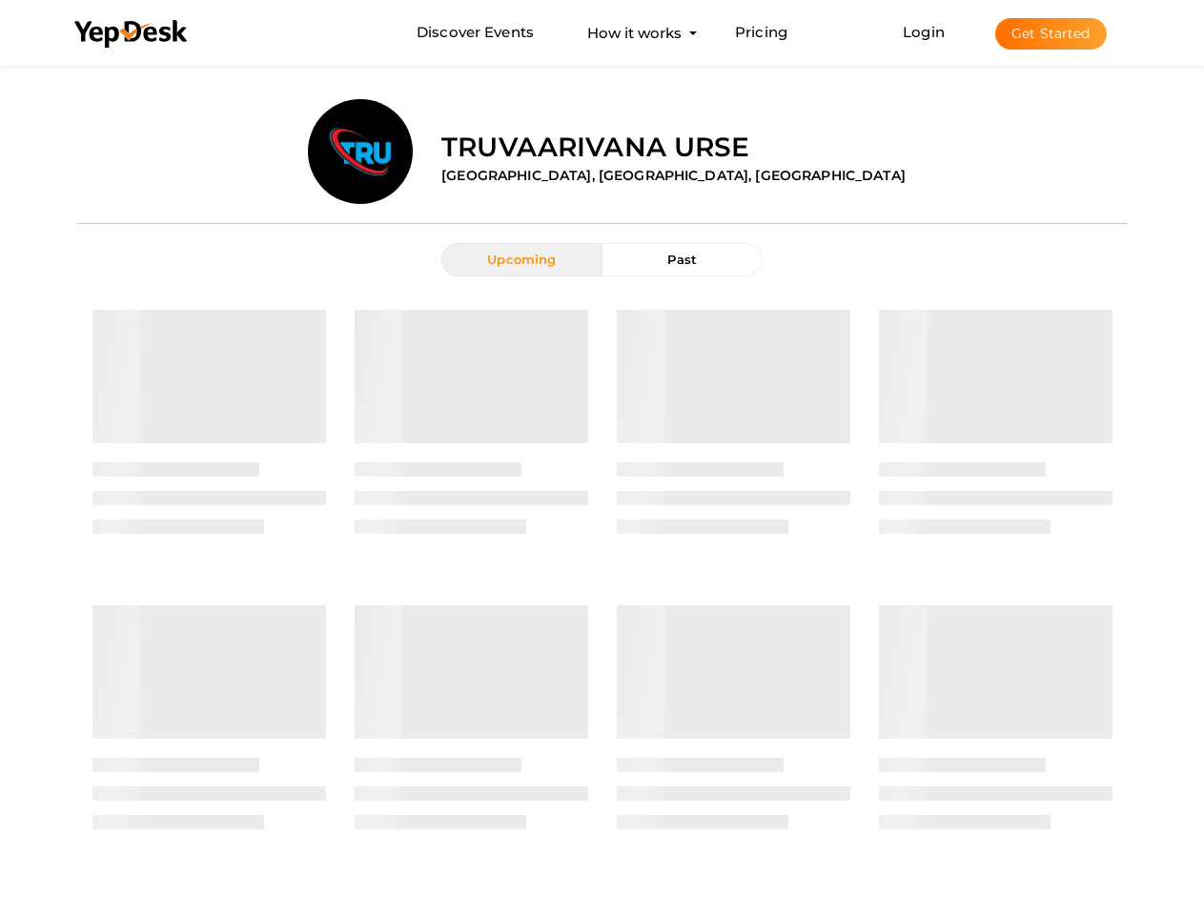  What do you see at coordinates (761, 32) in the screenshot?
I see `a: Pricing` at bounding box center [761, 32].